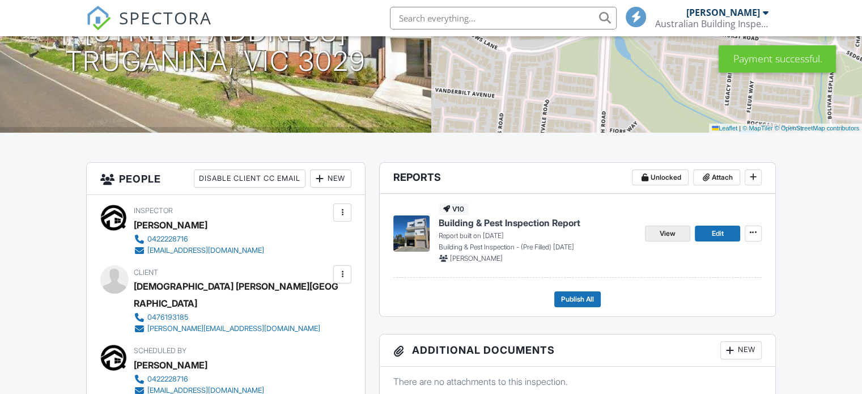 The height and width of the screenshot is (394, 862). What do you see at coordinates (577, 381) in the screenshot?
I see `p: There are no attachments to this inspection.` at bounding box center [577, 381].